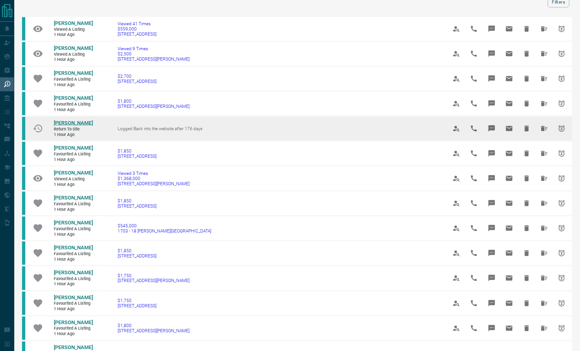 The width and height of the screenshot is (580, 351). I want to click on span: $545,000, so click(165, 226).